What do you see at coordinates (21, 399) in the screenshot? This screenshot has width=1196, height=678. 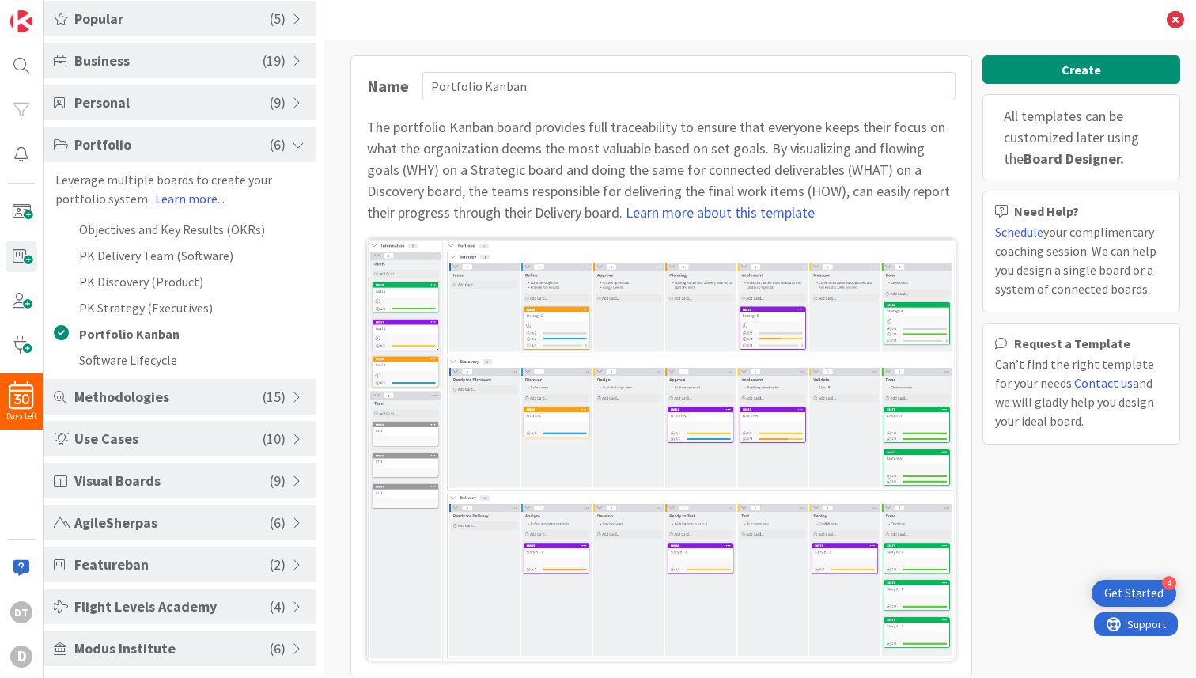 I see `span: 30` at bounding box center [21, 399].